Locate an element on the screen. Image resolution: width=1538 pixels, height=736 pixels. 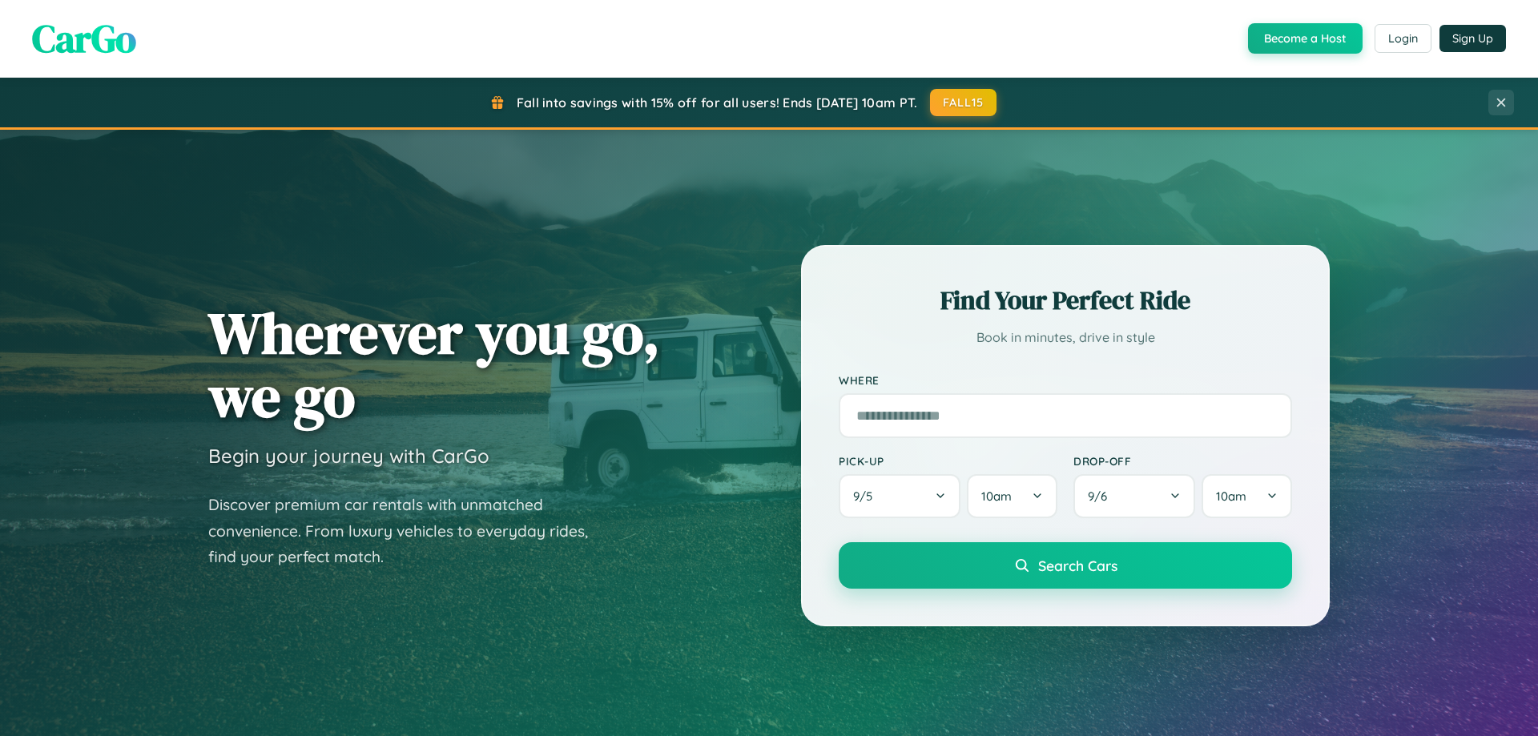
h1: Wherever you go, we go is located at coordinates (434, 365).